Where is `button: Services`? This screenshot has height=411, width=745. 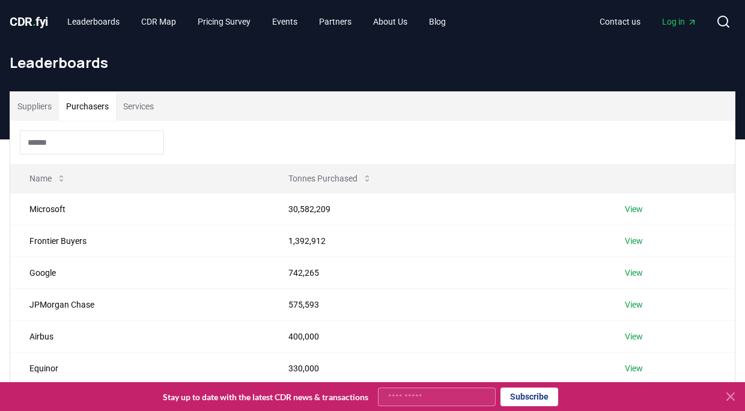
button: Services is located at coordinates (138, 106).